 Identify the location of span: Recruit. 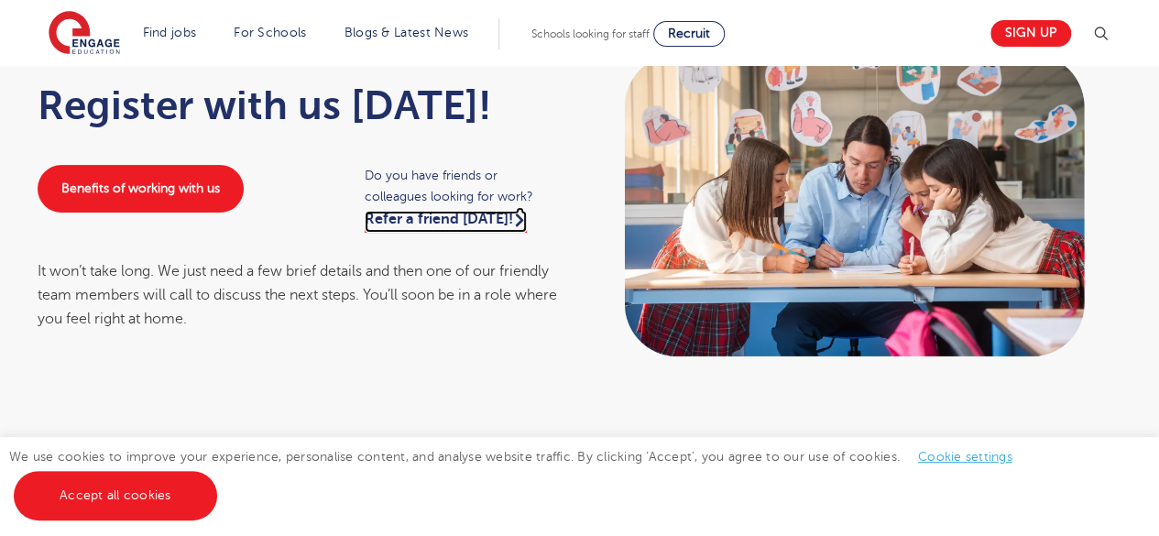
(689, 33).